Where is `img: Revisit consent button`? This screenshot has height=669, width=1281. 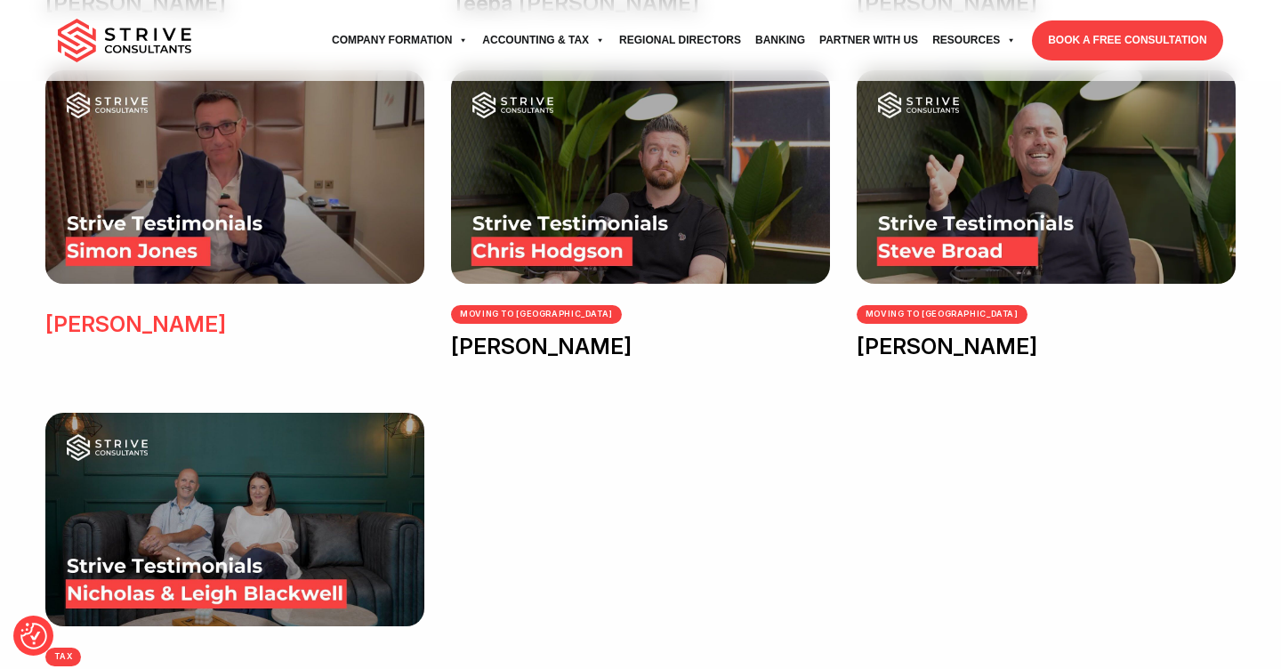
img: Revisit consent button is located at coordinates (34, 636).